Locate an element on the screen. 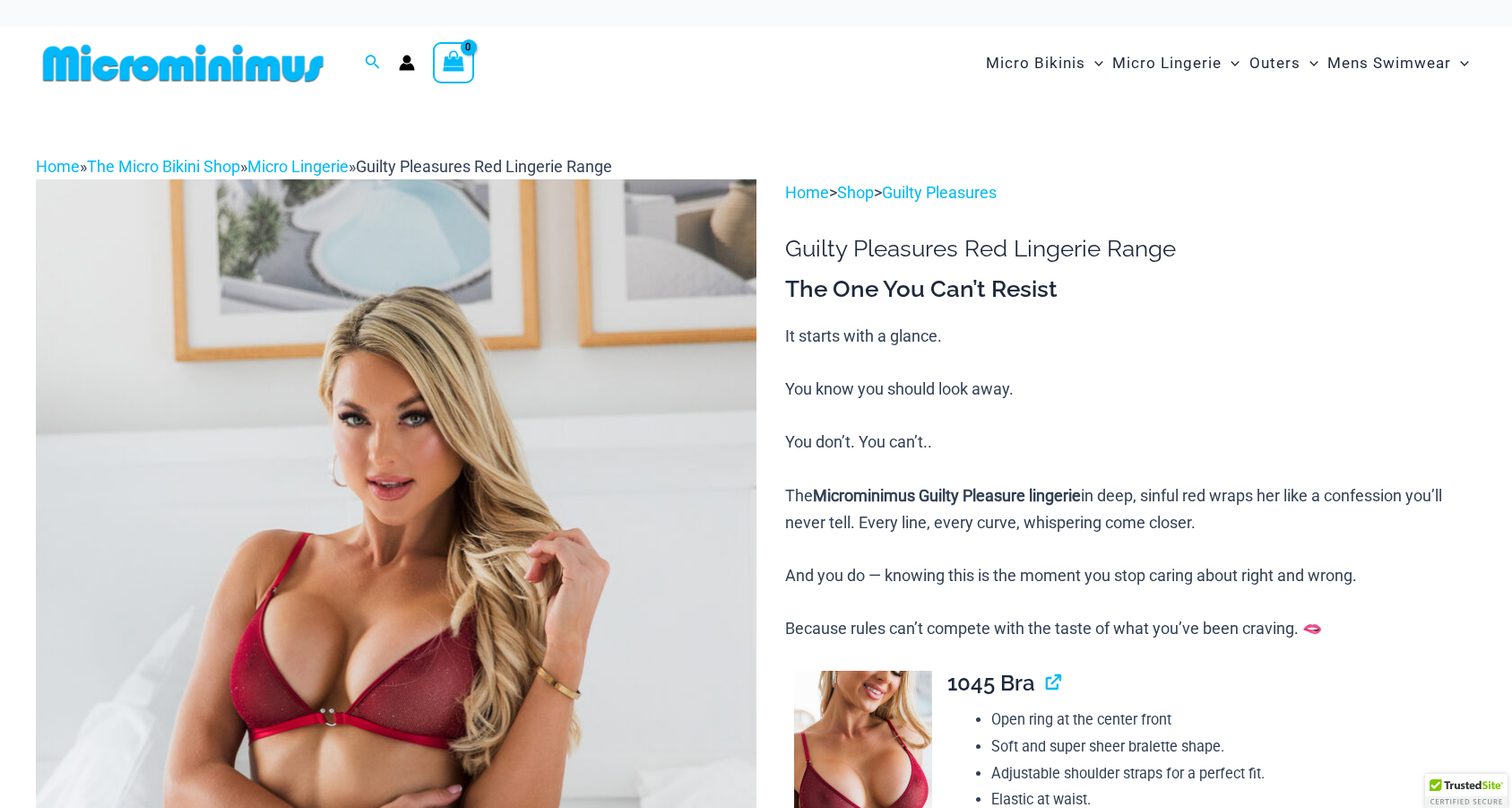  a: Micro Lingerie is located at coordinates (298, 166).